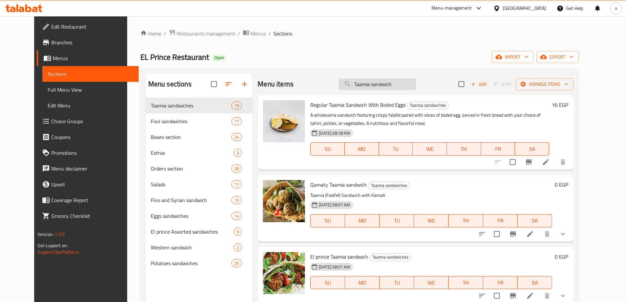  What do you see at coordinates (479, 84) in the screenshot?
I see `button: Add` at bounding box center [479, 84].